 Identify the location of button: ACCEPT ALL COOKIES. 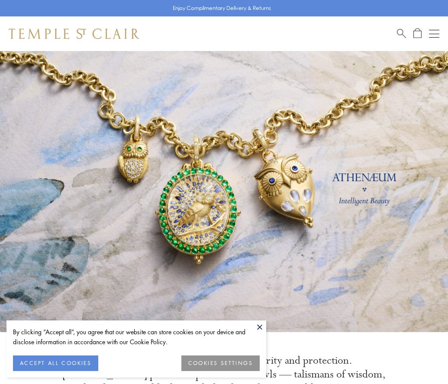
(55, 364).